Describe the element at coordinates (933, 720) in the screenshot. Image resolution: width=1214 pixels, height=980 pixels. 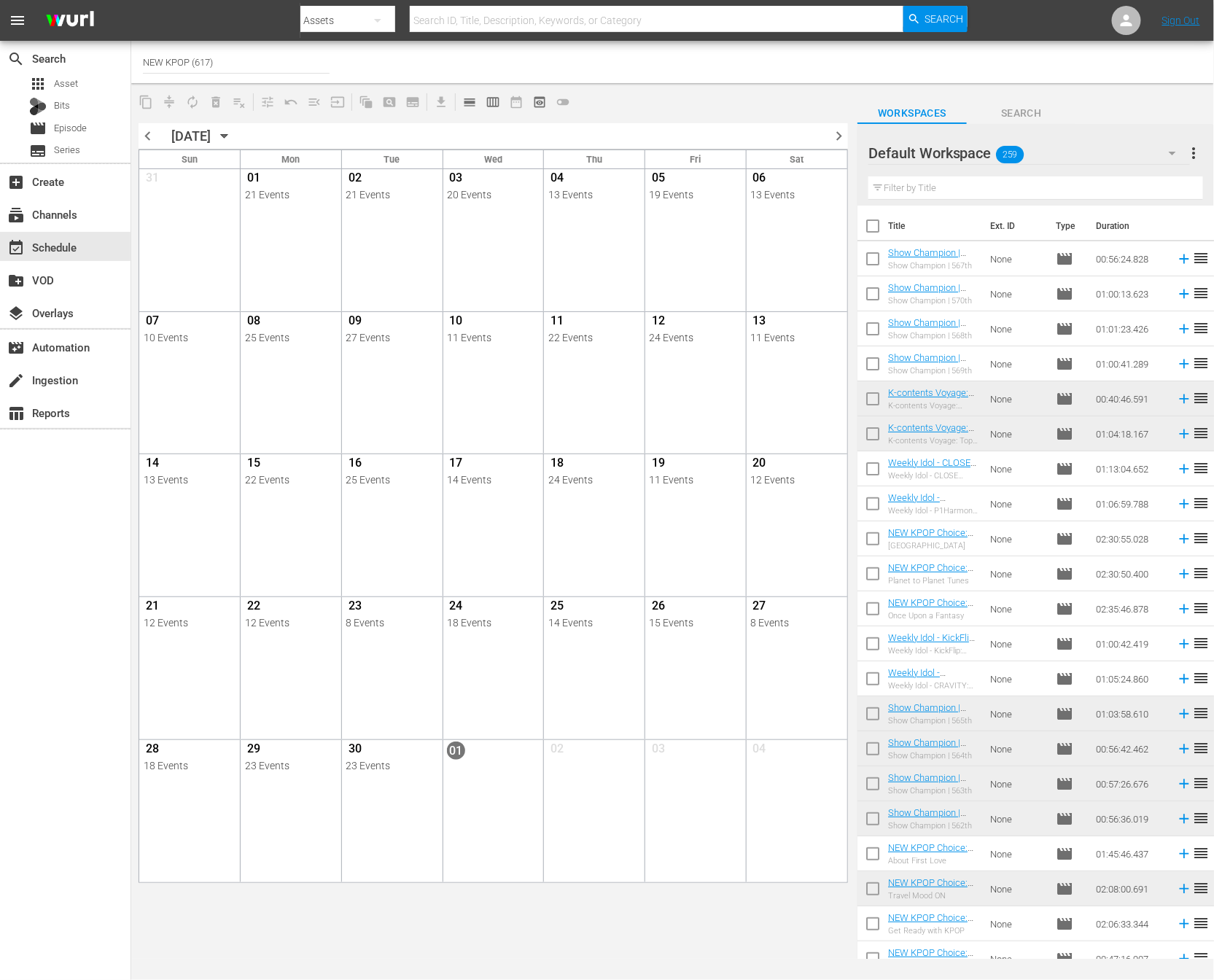
I see `div: Show Champion | 565th` at that location.